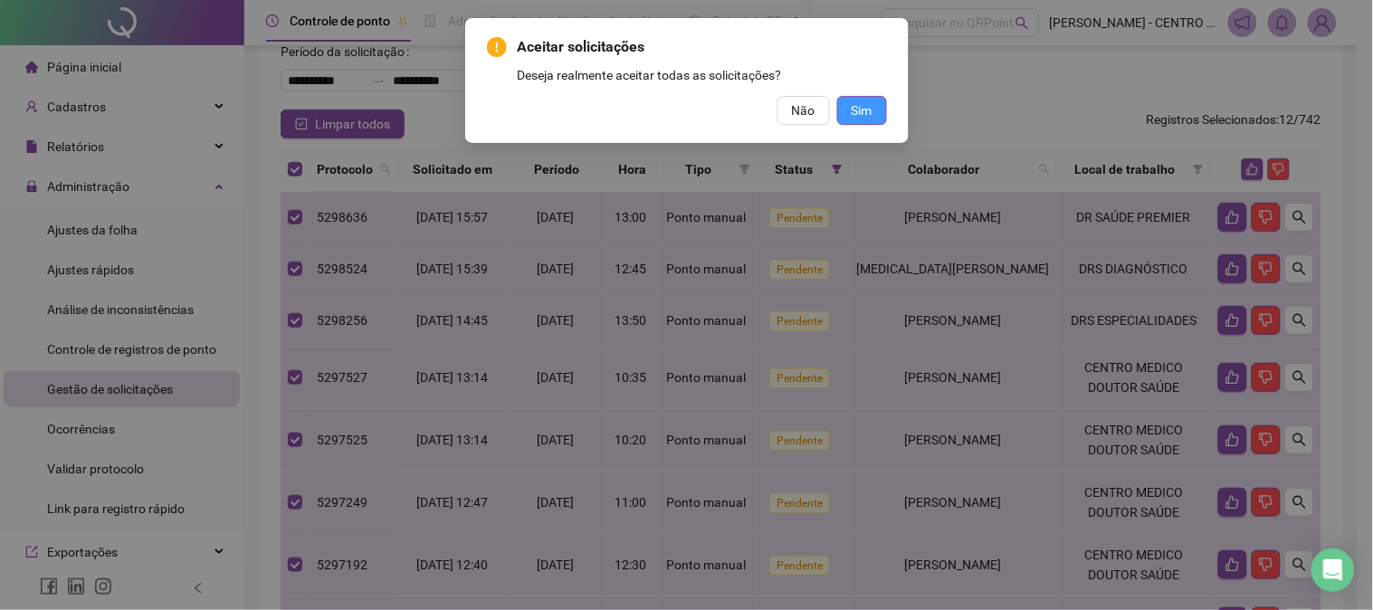 The height and width of the screenshot is (610, 1373). Describe the element at coordinates (703, 75) in the screenshot. I see `div: Deseja realmente aceitar todas as solicitações?` at that location.